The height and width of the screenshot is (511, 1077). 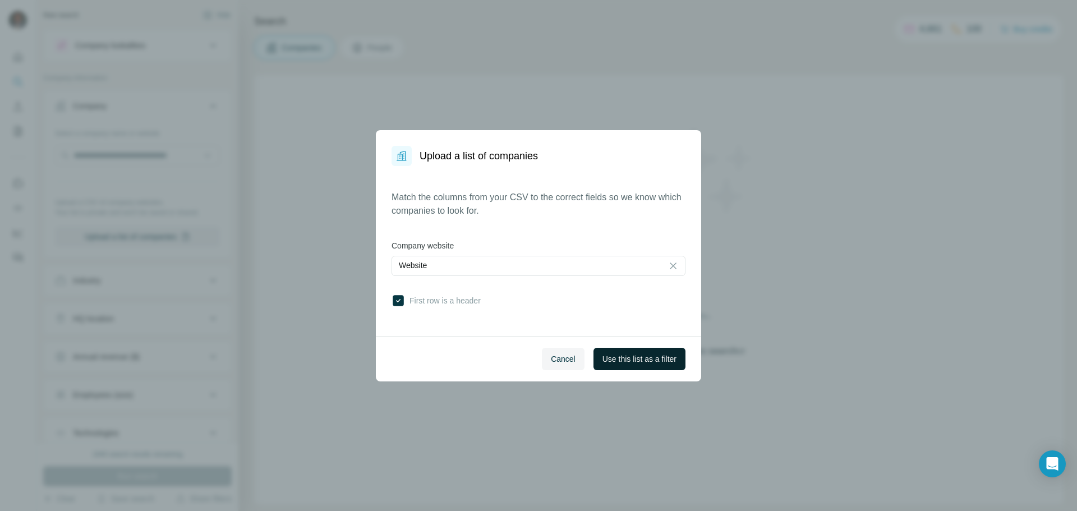 What do you see at coordinates (442, 301) in the screenshot?
I see `span: First row is a header` at bounding box center [442, 301].